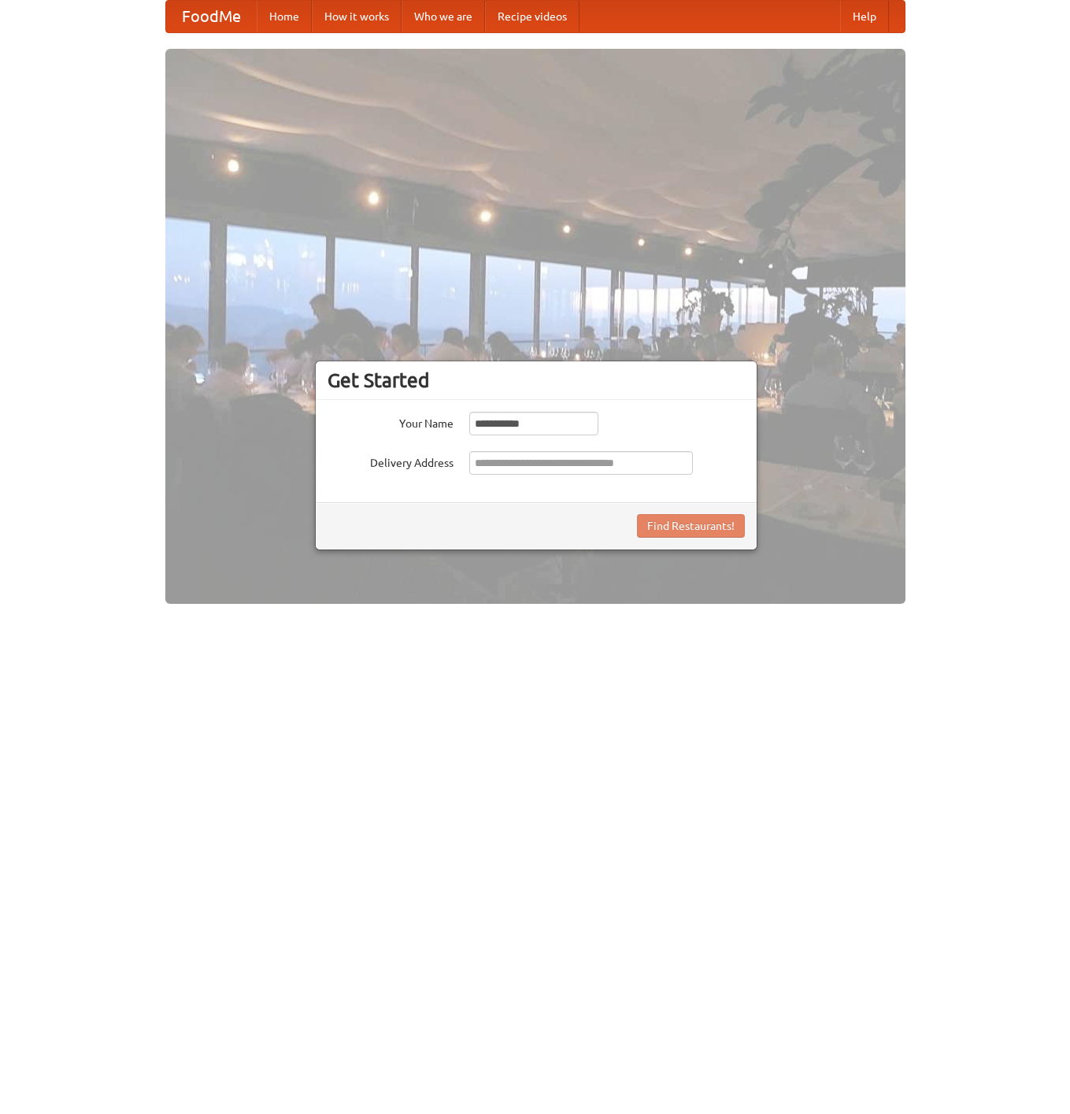  What do you see at coordinates (211, 17) in the screenshot?
I see `a: FoodMe` at bounding box center [211, 17].